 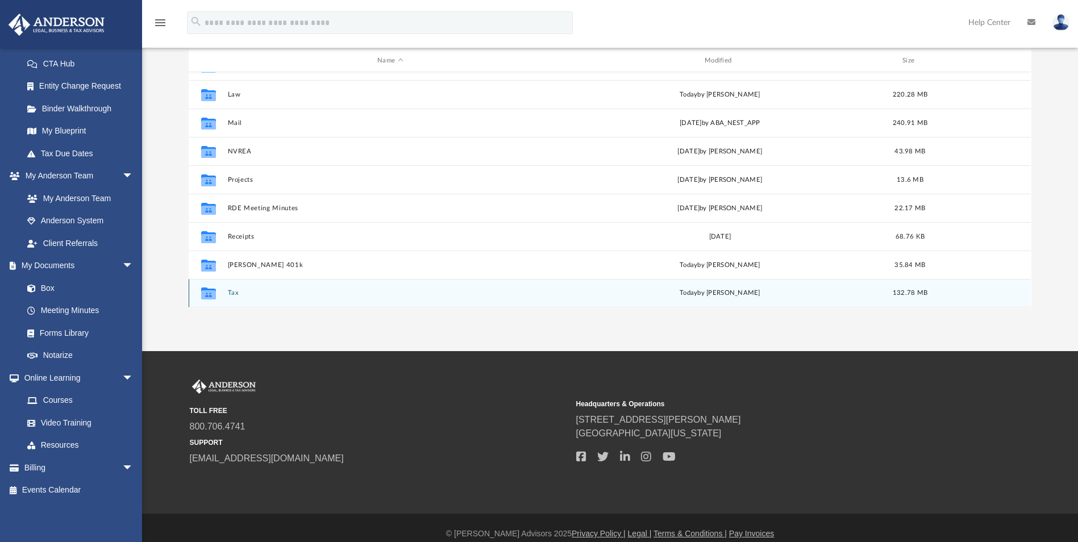 I want to click on a: Notarize, so click(x=80, y=356).